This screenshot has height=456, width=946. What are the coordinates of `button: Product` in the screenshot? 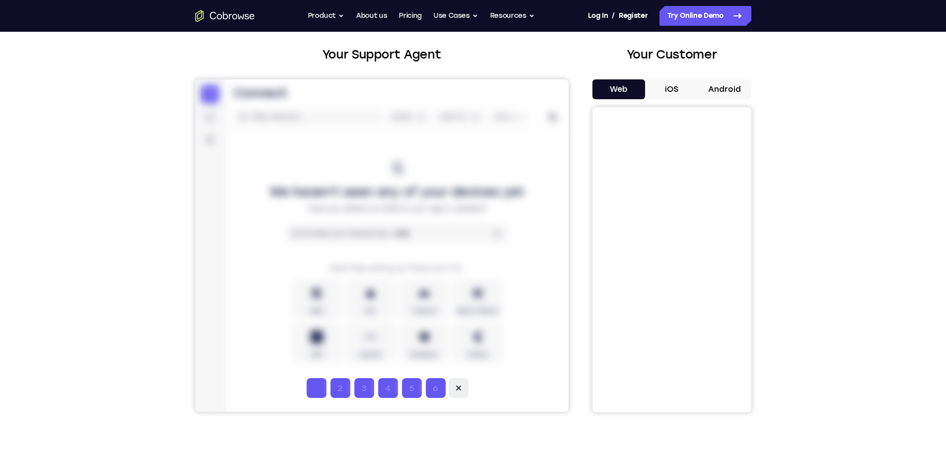 It's located at (326, 16).